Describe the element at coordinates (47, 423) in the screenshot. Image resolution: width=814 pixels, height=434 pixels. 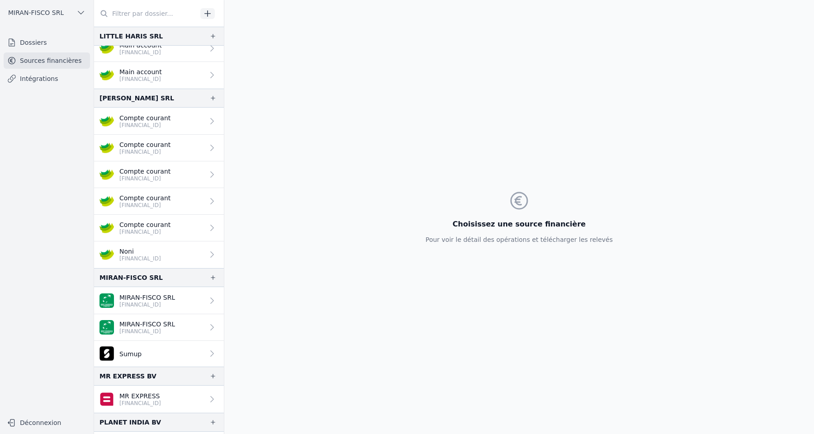
I see `button: Déconnexion` at that location.